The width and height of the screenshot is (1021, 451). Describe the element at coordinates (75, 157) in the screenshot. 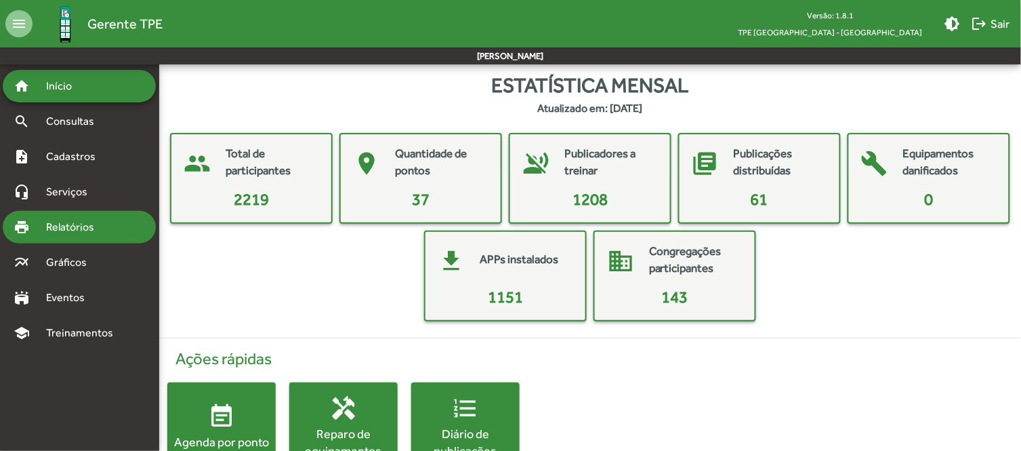

I see `span: Cadastros` at that location.